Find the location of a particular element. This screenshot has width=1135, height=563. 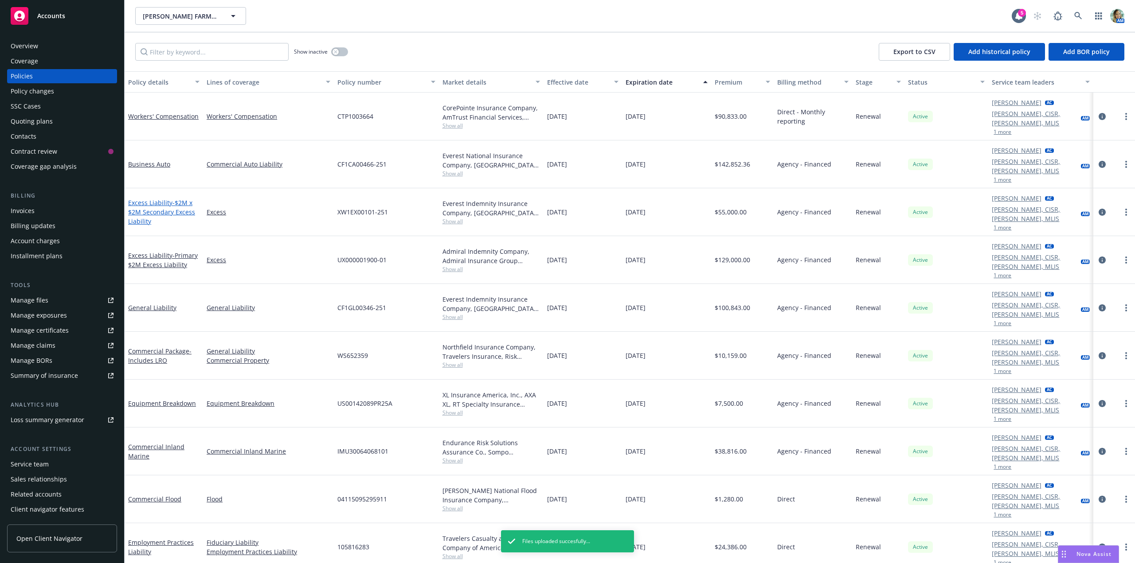

a: Report a Bug is located at coordinates (1057, 16).